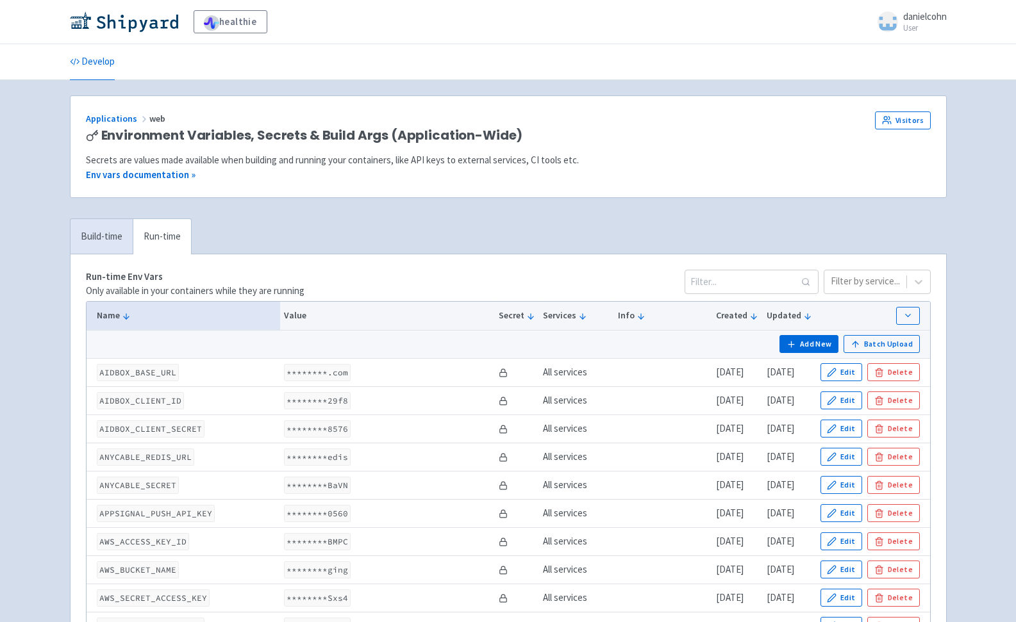 The height and width of the screenshot is (622, 1016). Describe the element at coordinates (138, 485) in the screenshot. I see `code: ANYCABLE_SECRET` at that location.